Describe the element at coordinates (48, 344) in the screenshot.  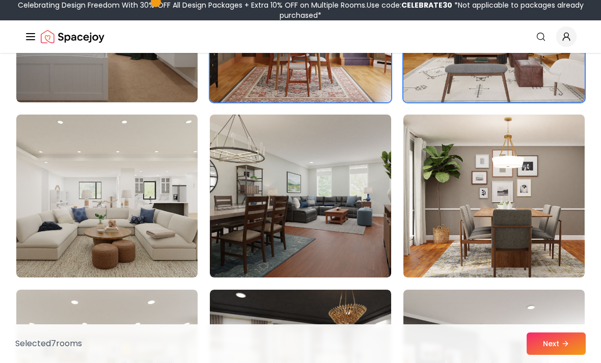
I see `p: Selected 7 room s` at that location.